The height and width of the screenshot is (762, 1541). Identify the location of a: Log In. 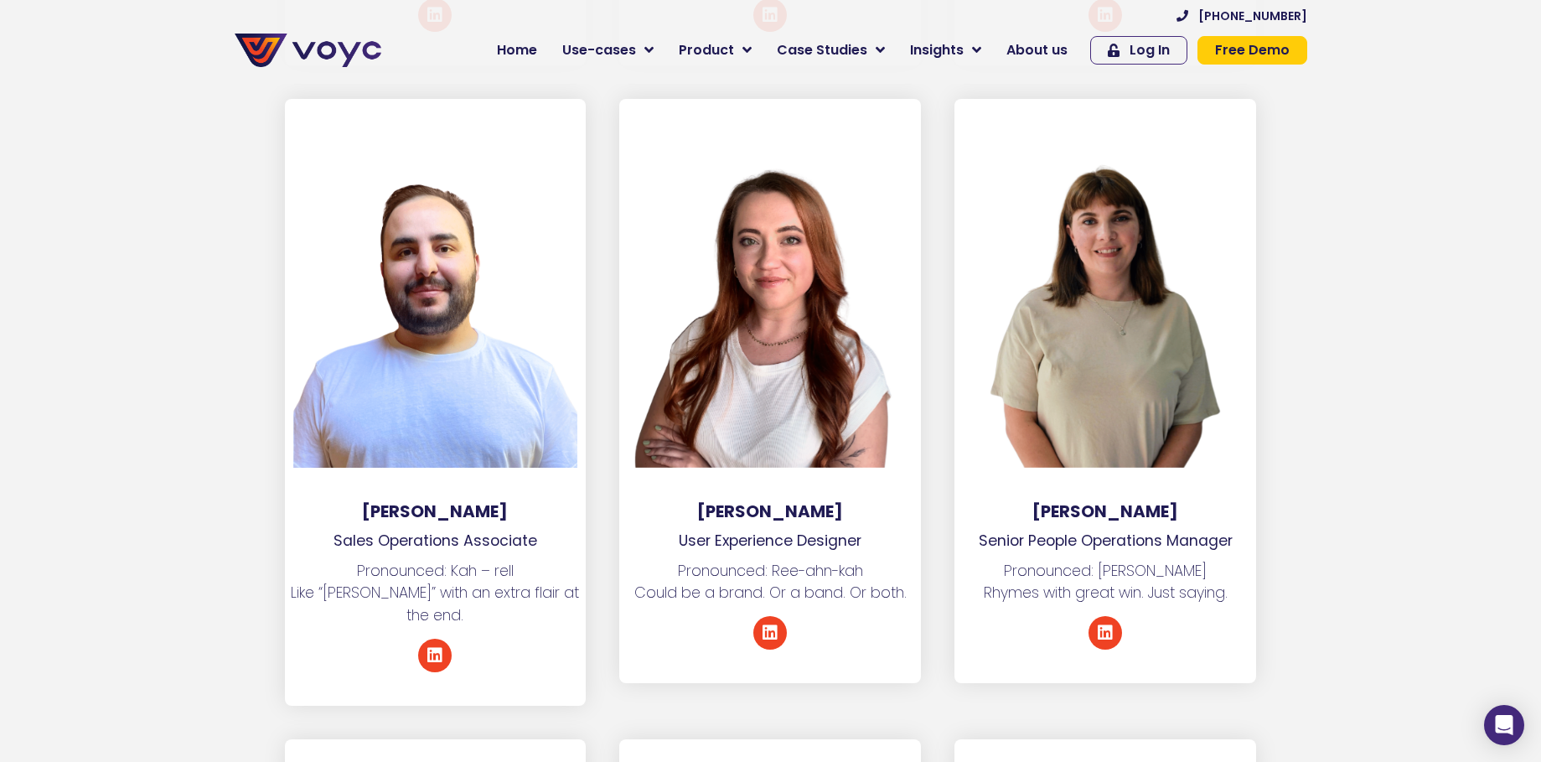
(1139, 50).